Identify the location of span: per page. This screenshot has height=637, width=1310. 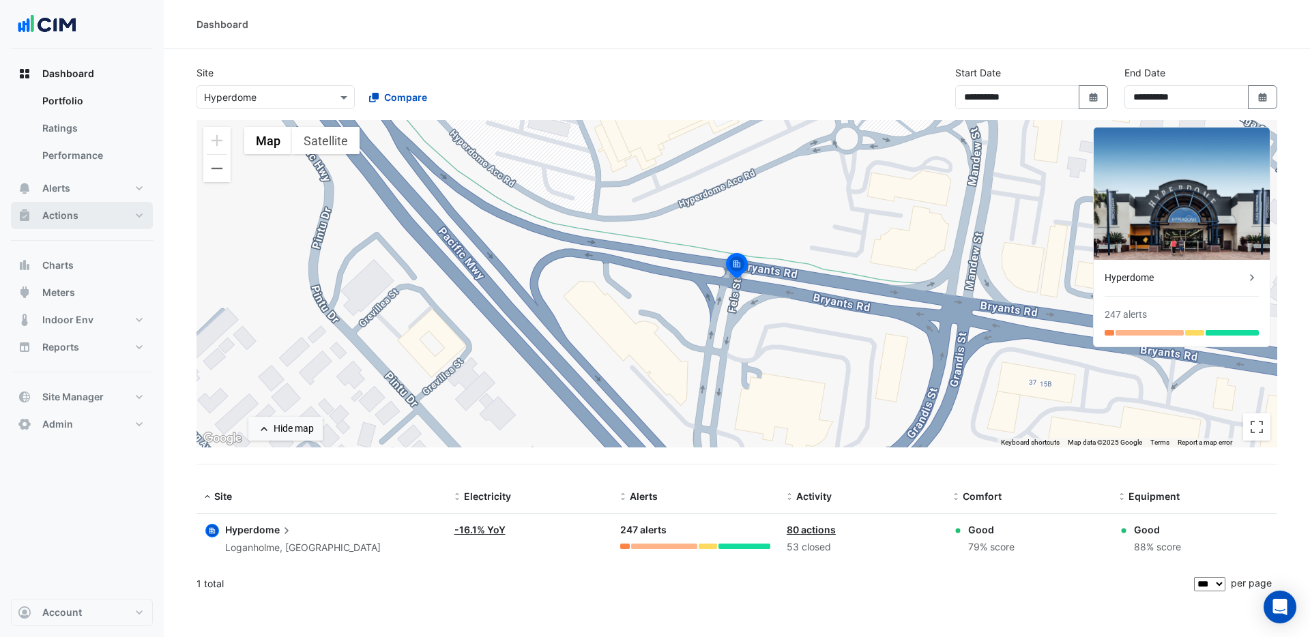
(1251, 583).